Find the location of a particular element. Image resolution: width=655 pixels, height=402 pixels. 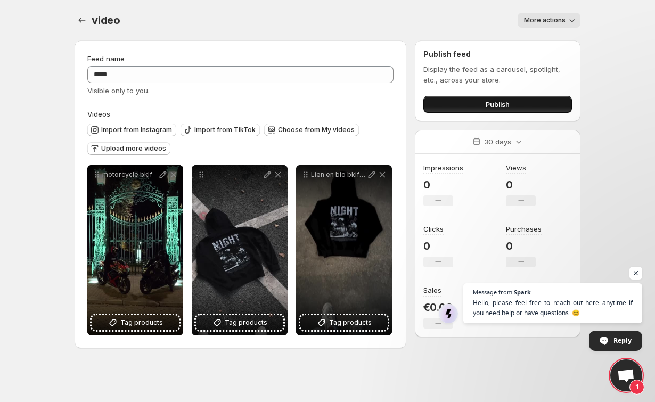

div: Open chat is located at coordinates (626, 375).